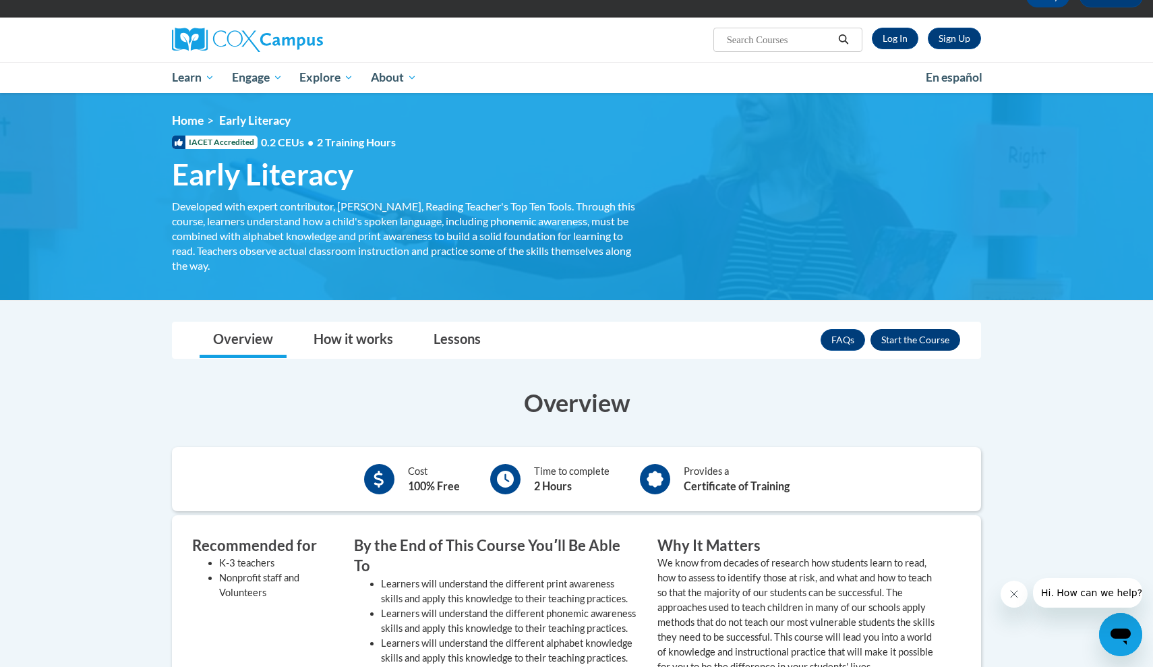 The height and width of the screenshot is (667, 1153). I want to click on a: Learn, so click(193, 78).